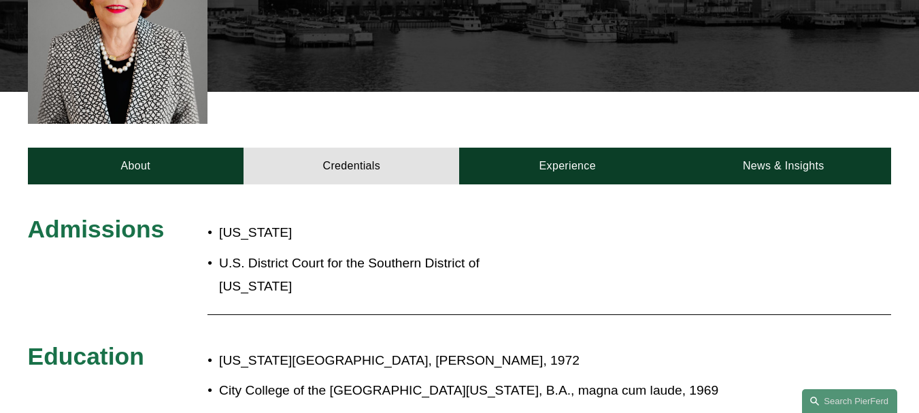 The width and height of the screenshot is (919, 413). Describe the element at coordinates (567, 166) in the screenshot. I see `a: Experience` at that location.